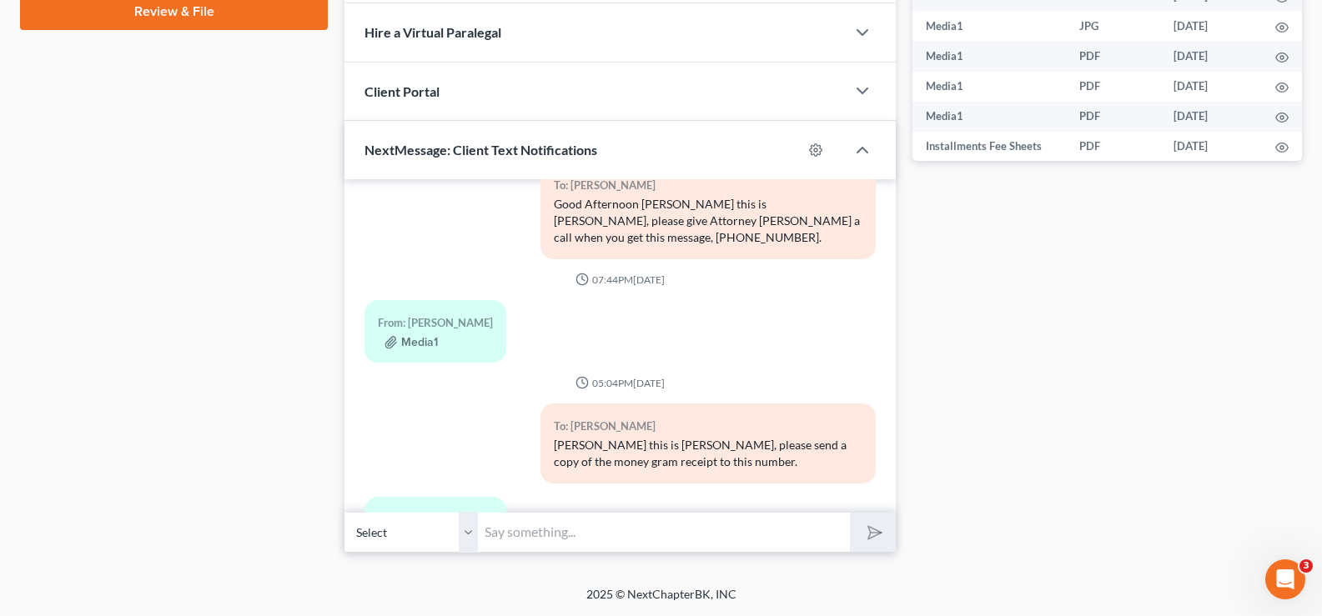 The width and height of the screenshot is (1322, 616). Describe the element at coordinates (661, 601) in the screenshot. I see `div: 2025 © NextChapterBK, INC` at that location.